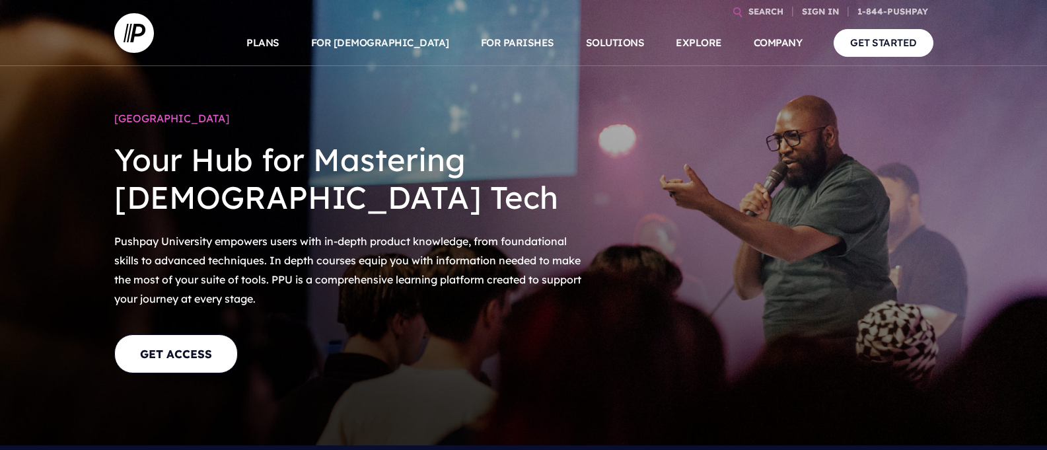 The width and height of the screenshot is (1047, 450). Describe the element at coordinates (883, 42) in the screenshot. I see `a: GET STARTED` at that location.